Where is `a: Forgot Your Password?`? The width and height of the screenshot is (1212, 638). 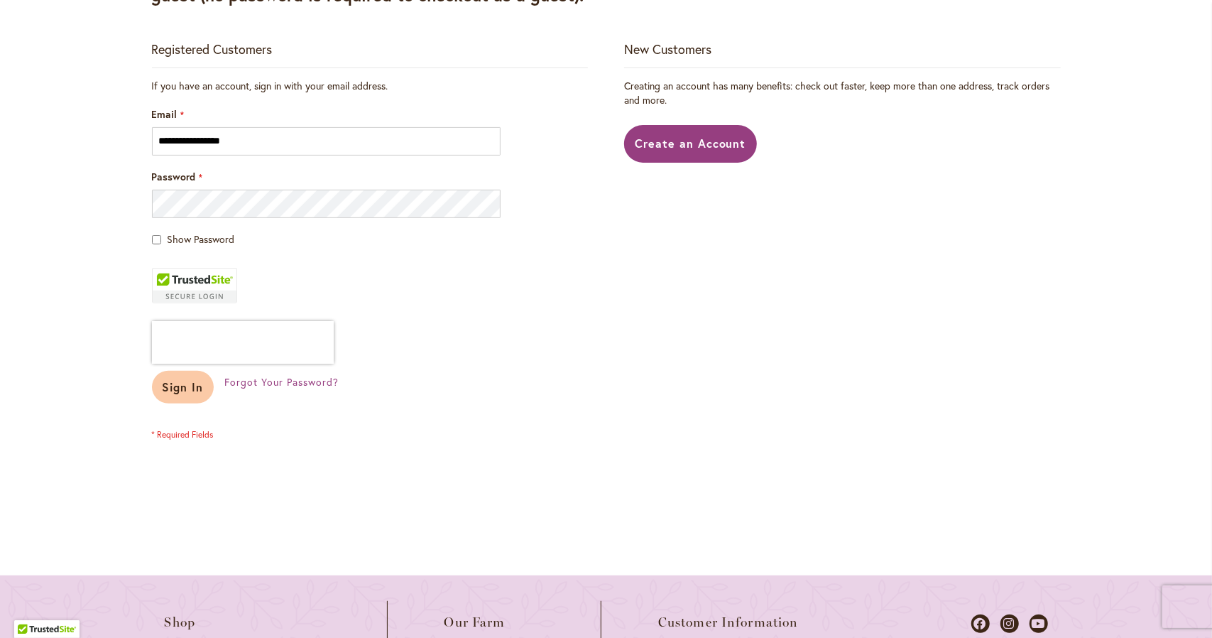 a: Forgot Your Password? is located at coordinates (281, 382).